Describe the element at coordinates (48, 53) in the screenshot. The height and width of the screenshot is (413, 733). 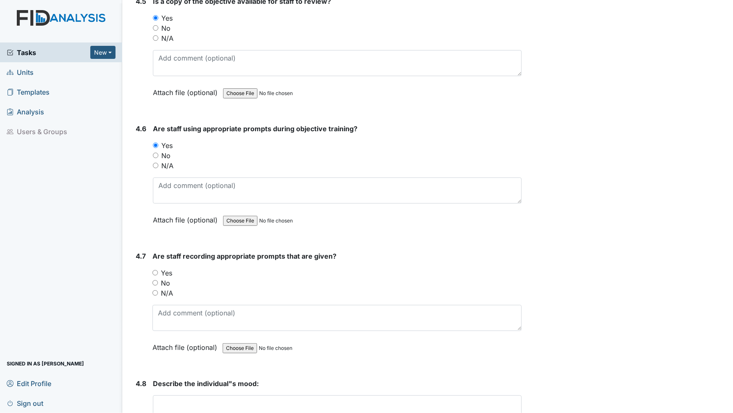
I see `span: Tasks` at that location.